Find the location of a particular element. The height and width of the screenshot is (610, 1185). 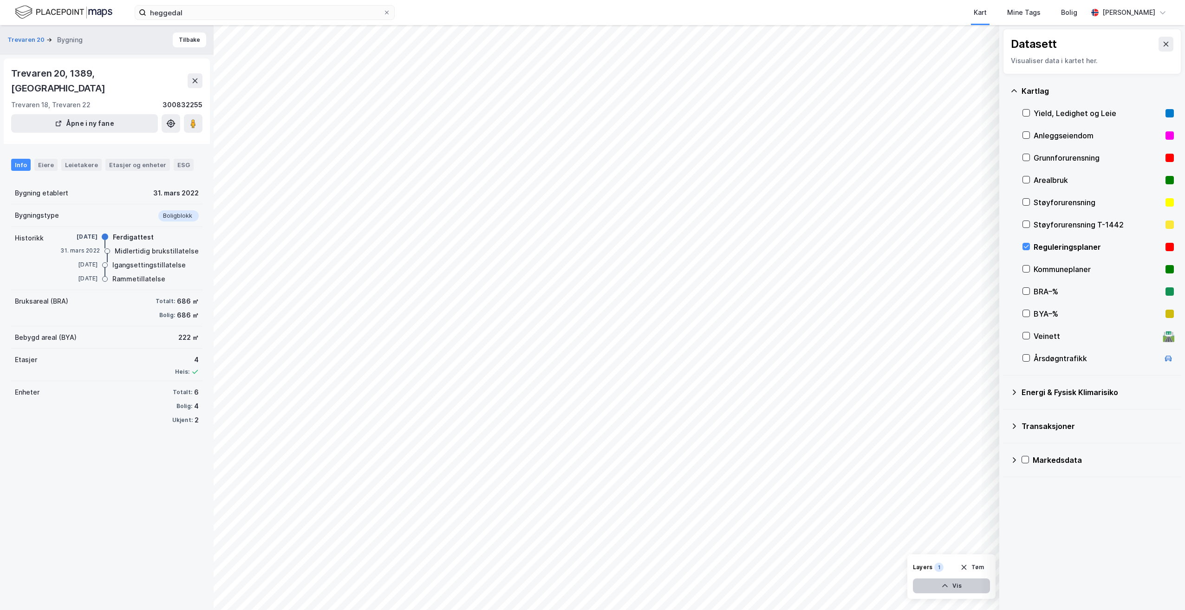

div: Heis: is located at coordinates (182, 372).